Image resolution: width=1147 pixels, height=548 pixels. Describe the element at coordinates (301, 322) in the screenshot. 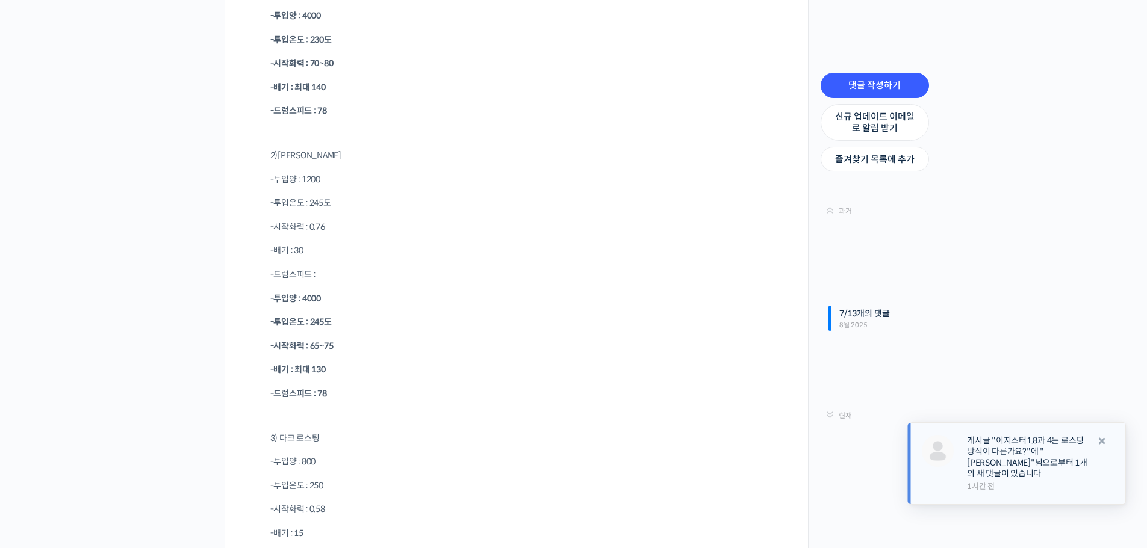

I see `b: -투입온도 : 245도` at that location.